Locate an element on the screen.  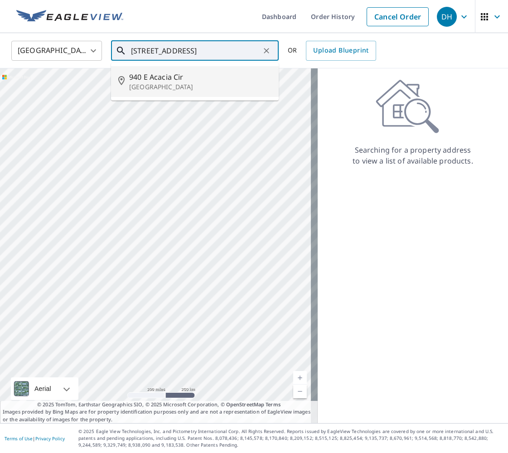
img: EV Logo is located at coordinates (70, 17).